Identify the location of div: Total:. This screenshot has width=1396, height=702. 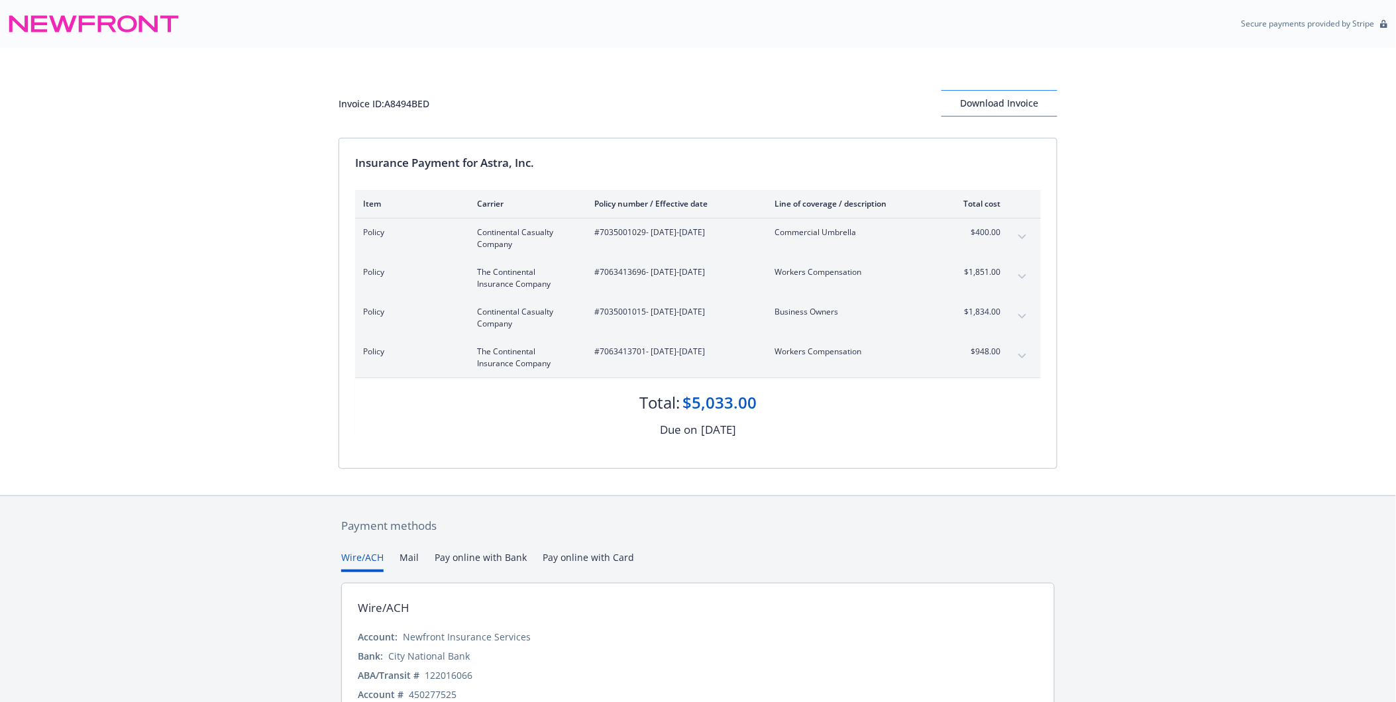
(659, 403).